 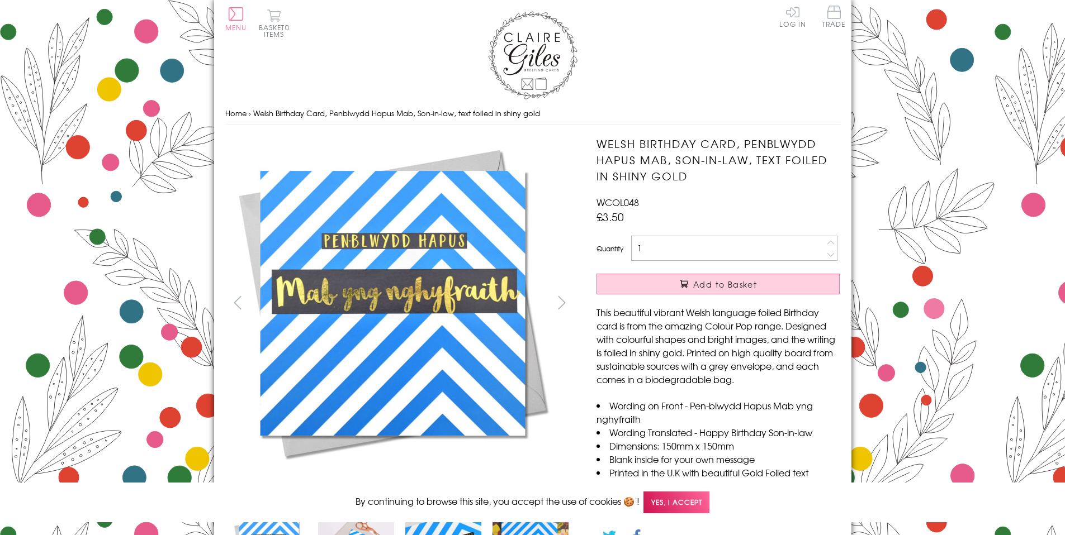 I want to click on span: Trade, so click(x=834, y=16).